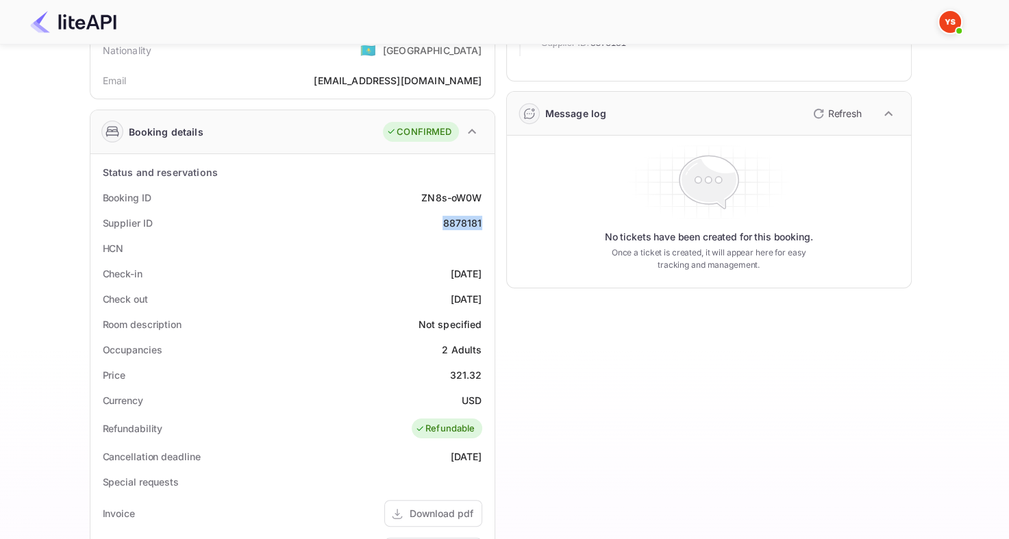 This screenshot has height=539, width=1009. I want to click on div: Cancellation deadline, so click(151, 456).